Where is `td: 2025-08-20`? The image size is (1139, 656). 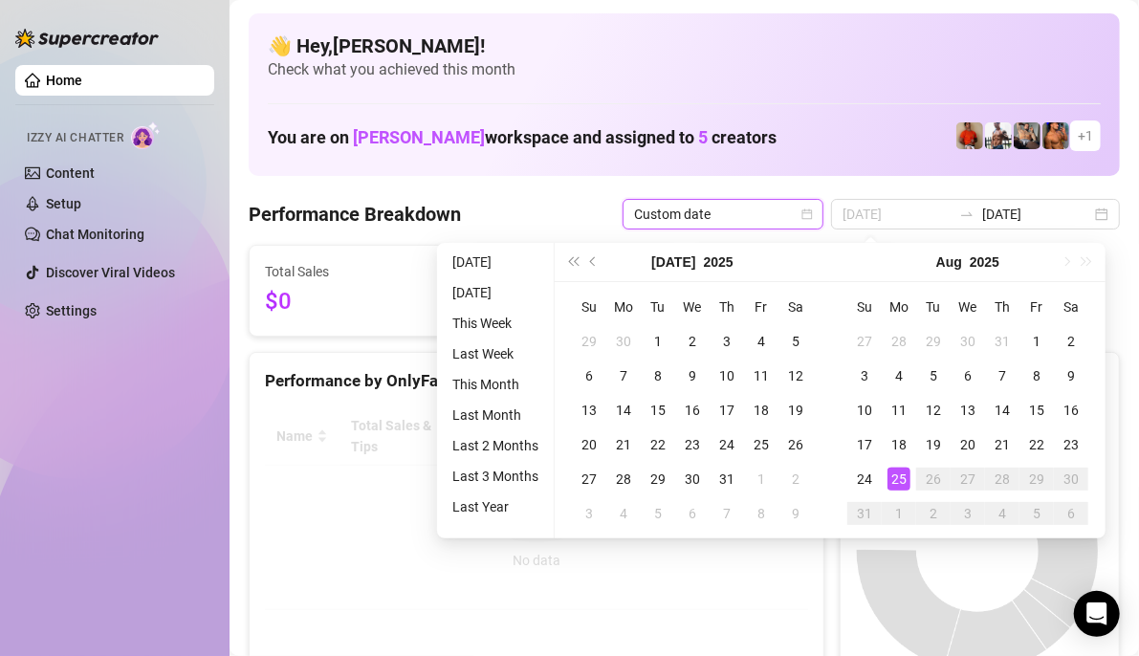
td: 2025-08-20 is located at coordinates (968, 445).